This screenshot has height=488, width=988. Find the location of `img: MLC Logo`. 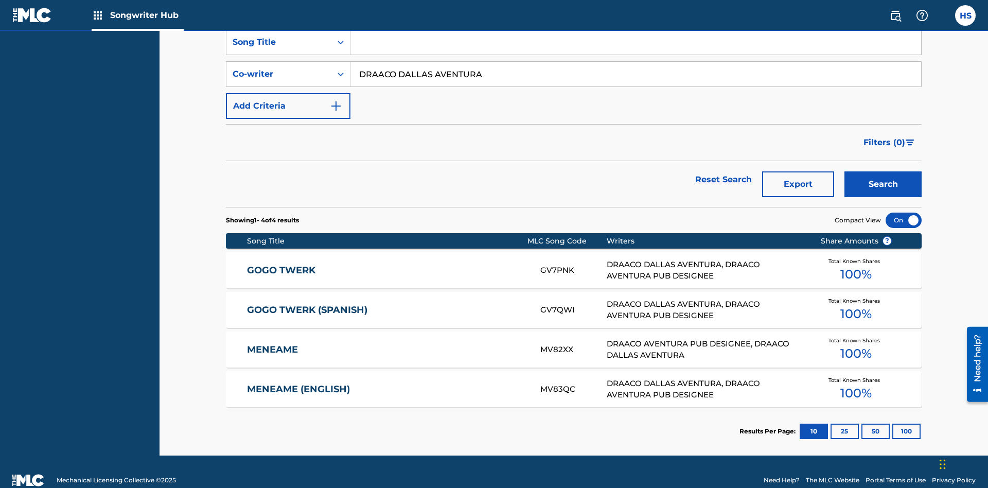

img: MLC Logo is located at coordinates (32, 15).